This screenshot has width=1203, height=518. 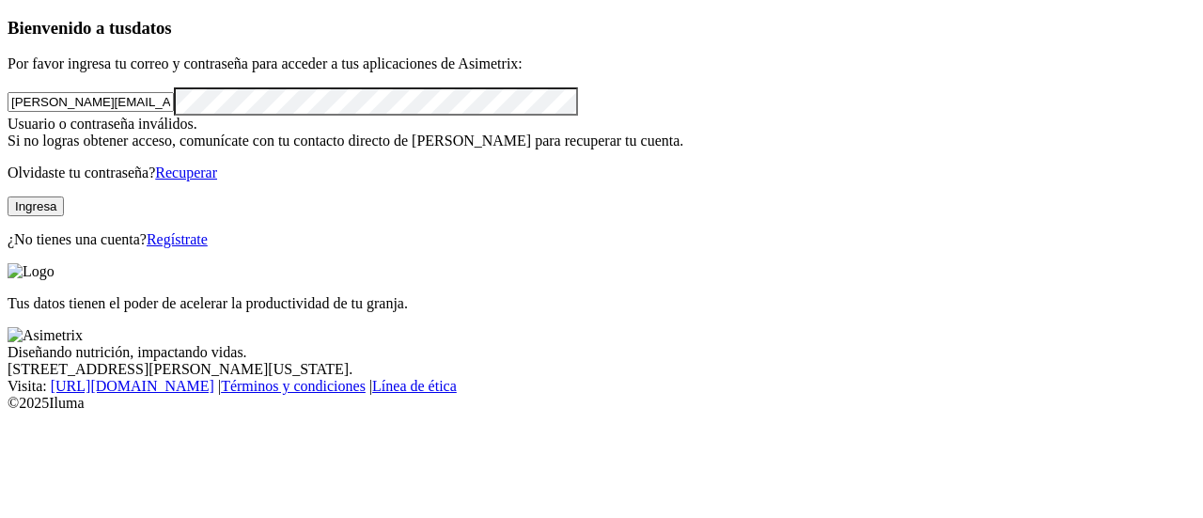 What do you see at coordinates (601, 352) in the screenshot?
I see `div: Diseñando nutrición, impactando vidas.` at bounding box center [601, 352].